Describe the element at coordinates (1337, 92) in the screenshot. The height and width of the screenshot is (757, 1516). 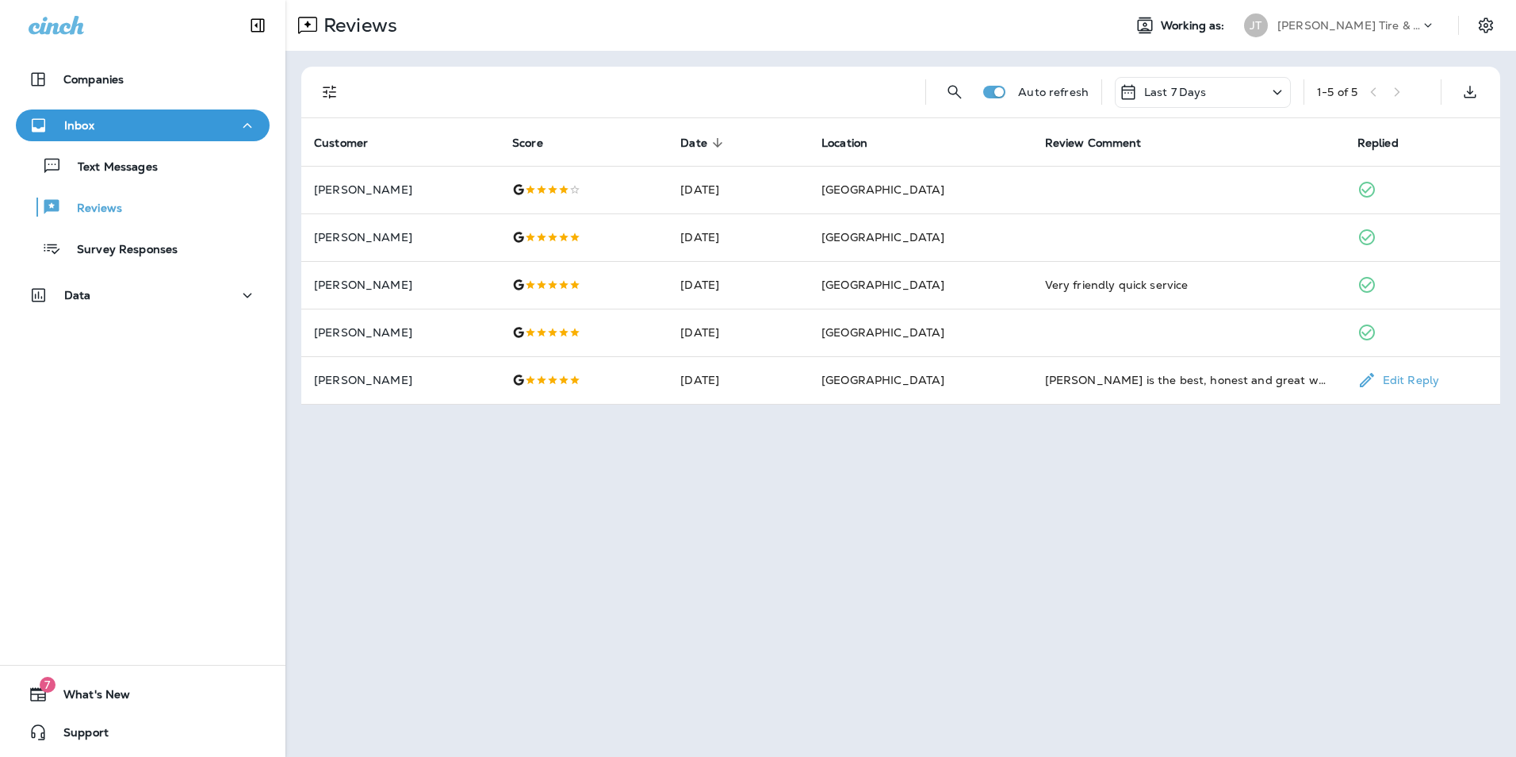
I see `div: 1 - 5 of 5` at that location.